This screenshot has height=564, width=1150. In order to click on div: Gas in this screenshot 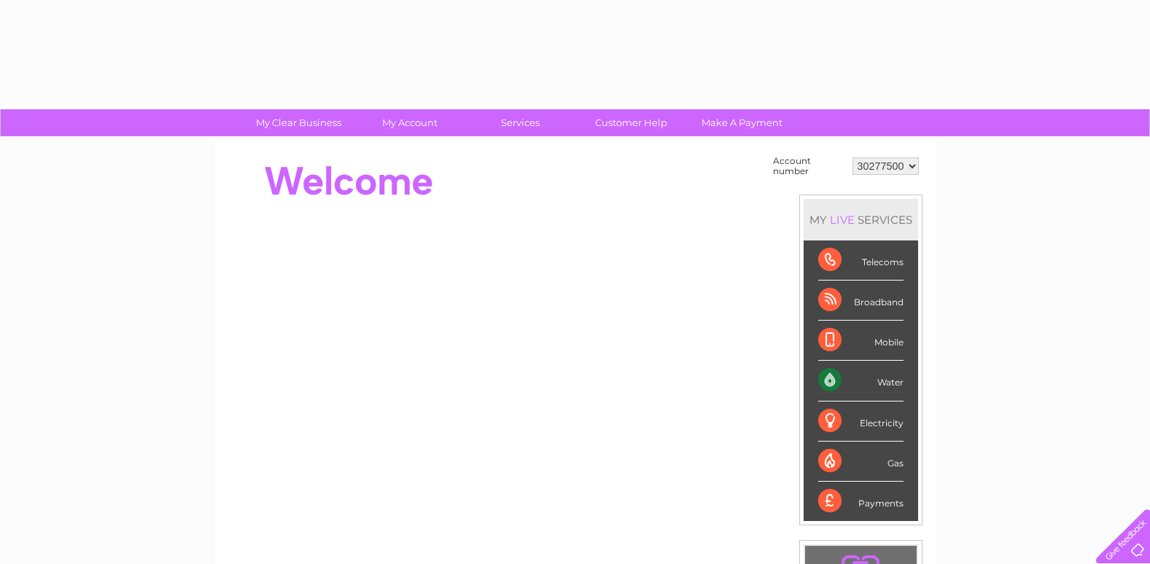, I will do `click(860, 462)`.